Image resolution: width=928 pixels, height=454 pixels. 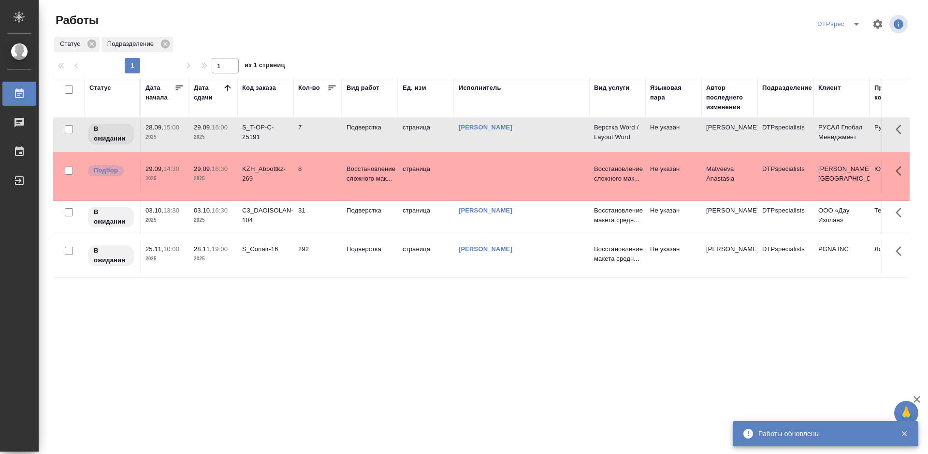 I want to click on div: Работы обновлены, so click(x=822, y=434).